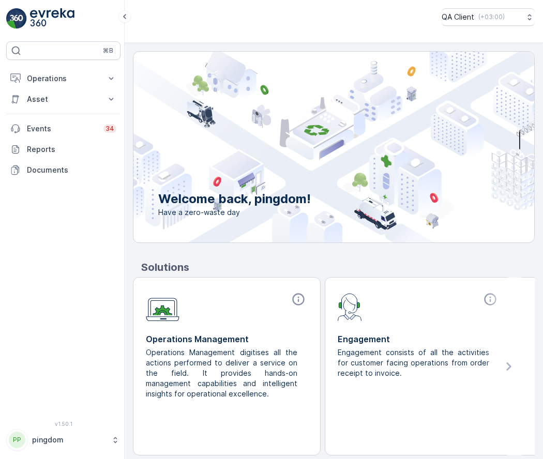 The width and height of the screenshot is (543, 459). I want to click on p: Operations Management, so click(226, 339).